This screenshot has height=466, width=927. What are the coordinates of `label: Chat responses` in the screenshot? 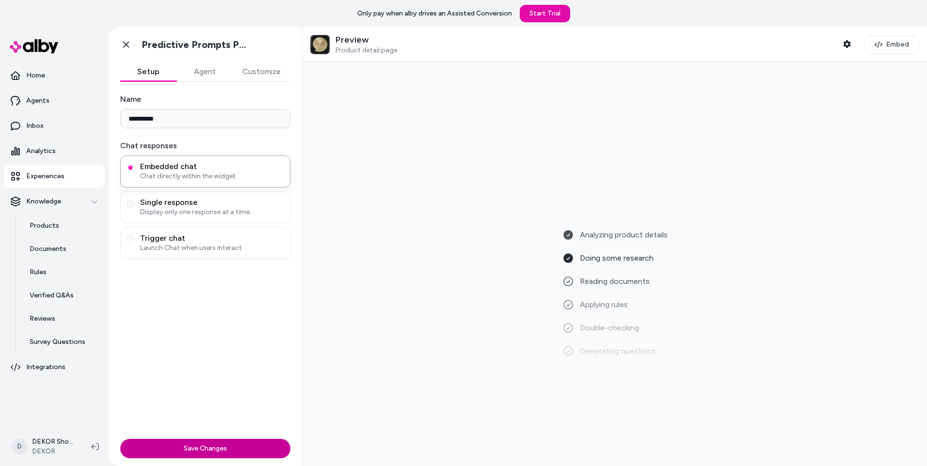 It's located at (205, 146).